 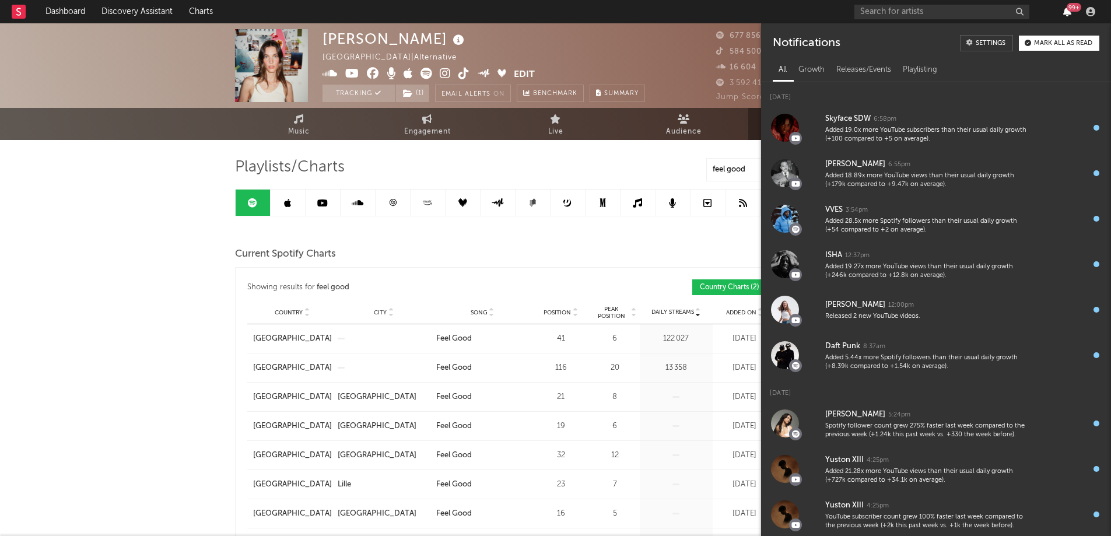 I want to click on div: Playlisting, so click(x=919, y=70).